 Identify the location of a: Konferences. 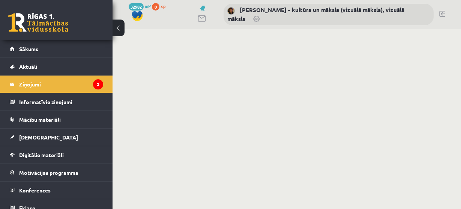
(56, 190).